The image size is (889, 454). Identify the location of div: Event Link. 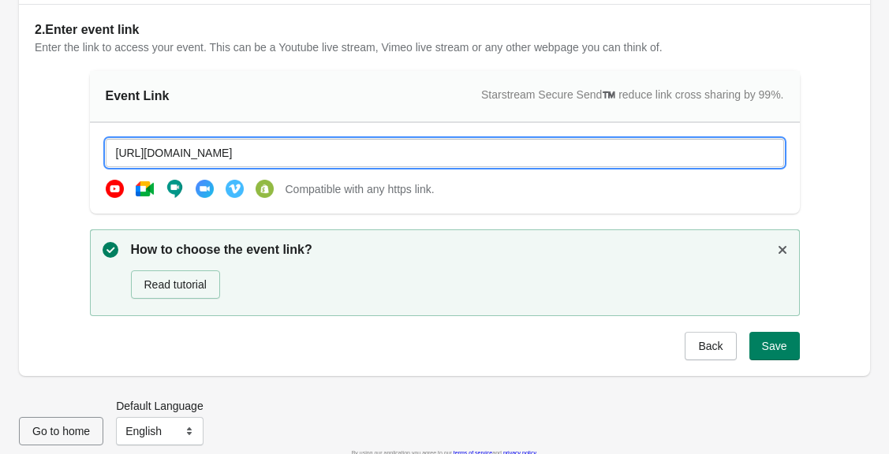
(137, 96).